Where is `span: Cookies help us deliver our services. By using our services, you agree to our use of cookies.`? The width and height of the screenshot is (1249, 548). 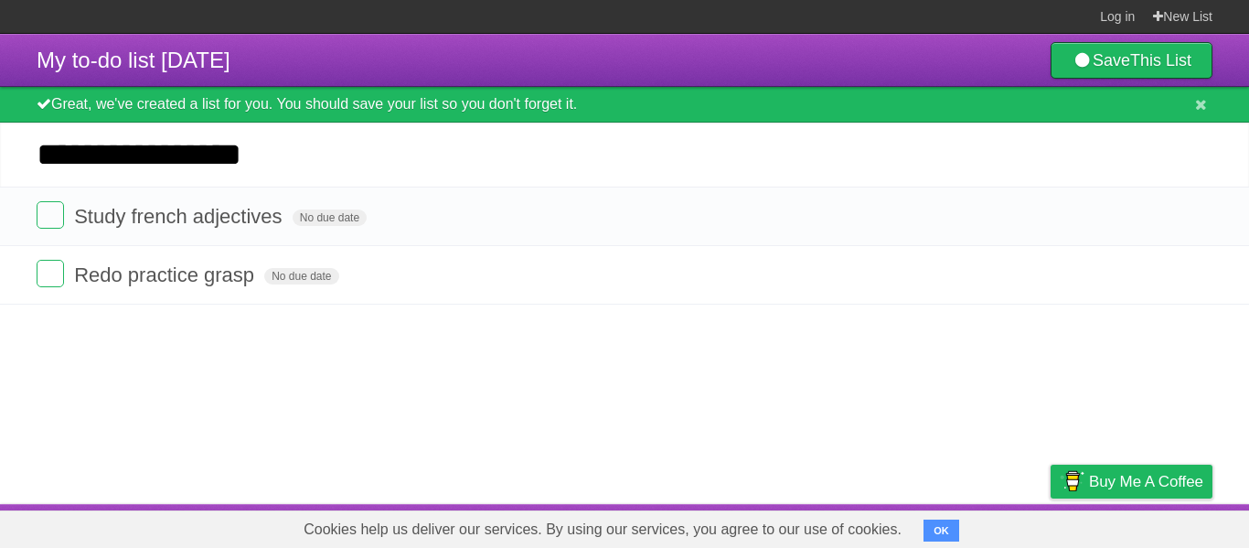
span: Cookies help us deliver our services. By using our services, you agree to our use of cookies. is located at coordinates (603, 530).